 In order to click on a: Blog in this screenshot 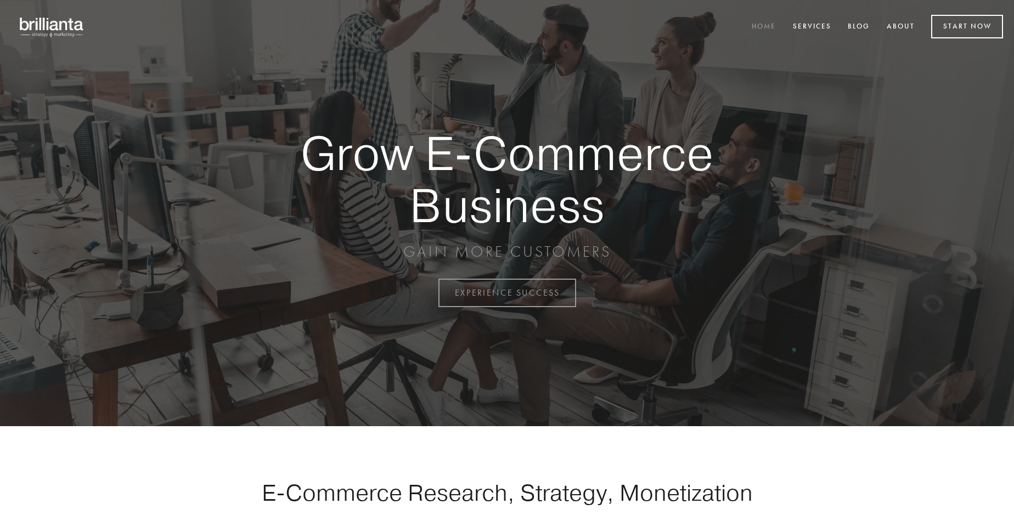, I will do `click(859, 27)`.